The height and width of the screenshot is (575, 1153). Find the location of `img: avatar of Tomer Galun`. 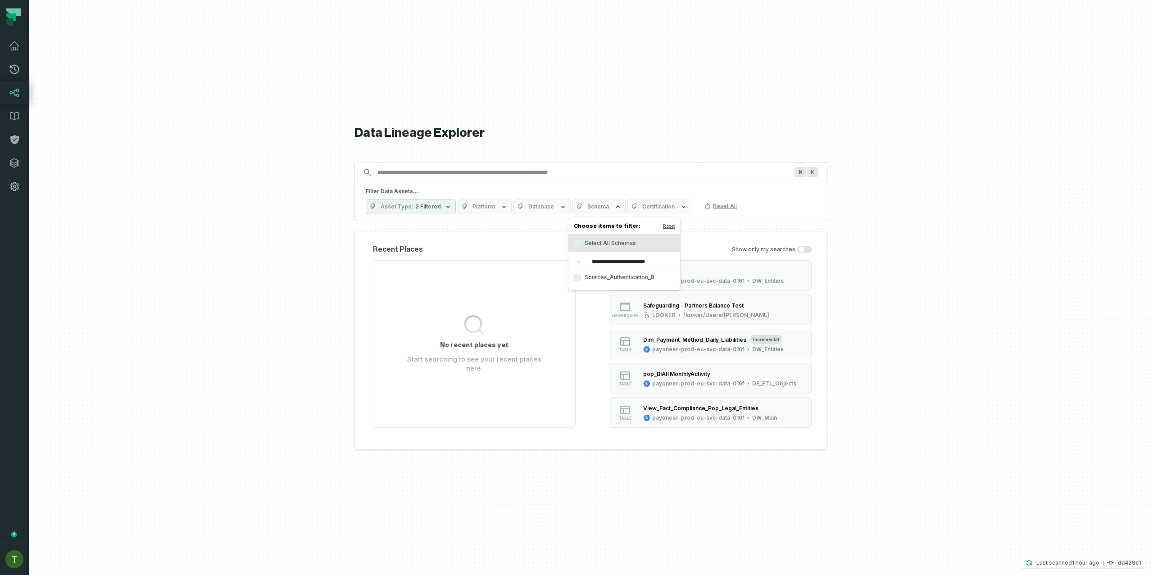

img: avatar of Tomer Galun is located at coordinates (14, 559).